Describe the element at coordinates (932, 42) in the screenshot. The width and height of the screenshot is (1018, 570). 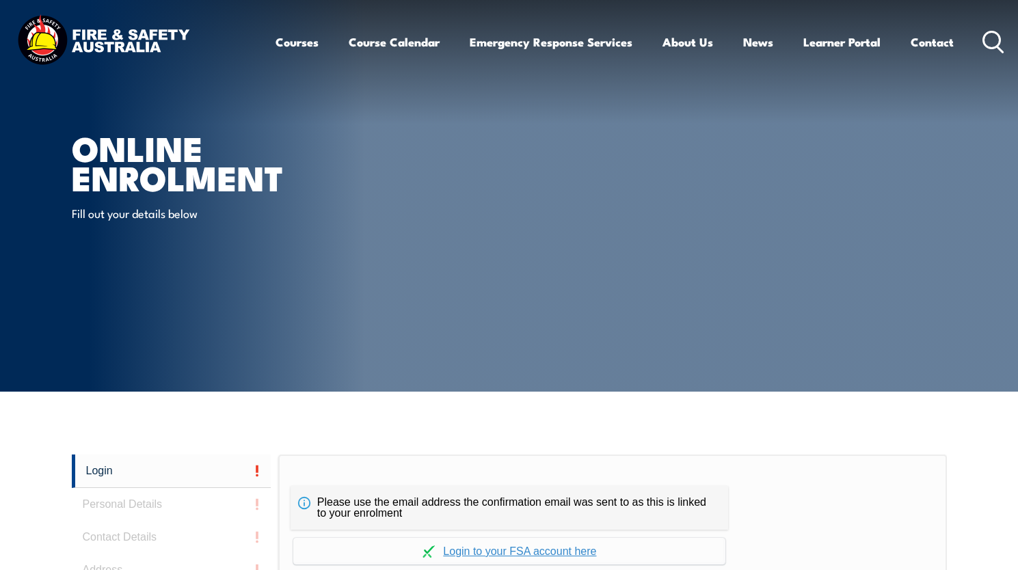
I see `a: Contact` at that location.